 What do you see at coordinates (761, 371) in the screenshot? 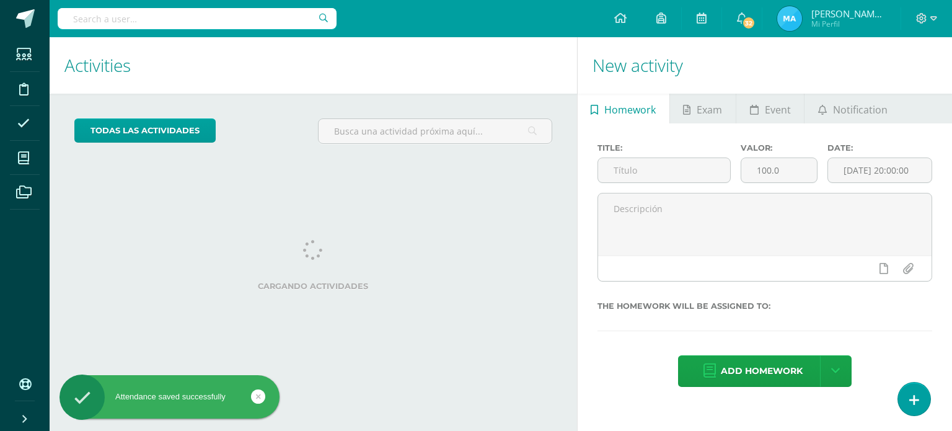
I see `span: Add homework` at bounding box center [761, 371].